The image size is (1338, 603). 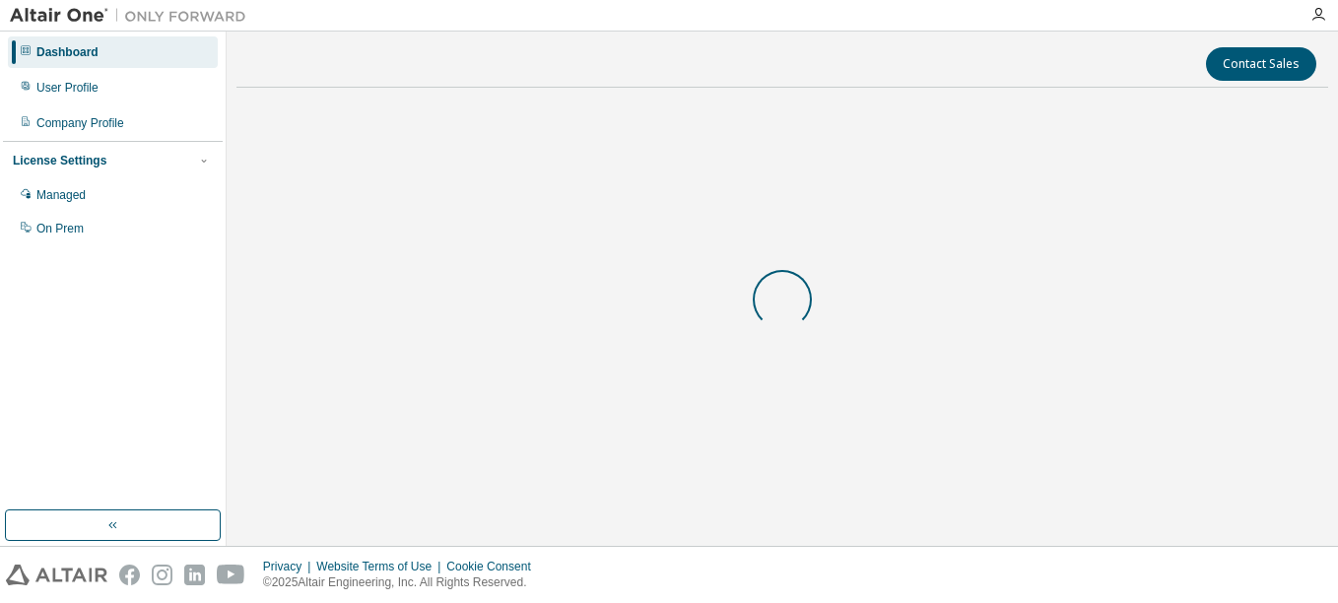 I want to click on div: On Prem, so click(x=60, y=229).